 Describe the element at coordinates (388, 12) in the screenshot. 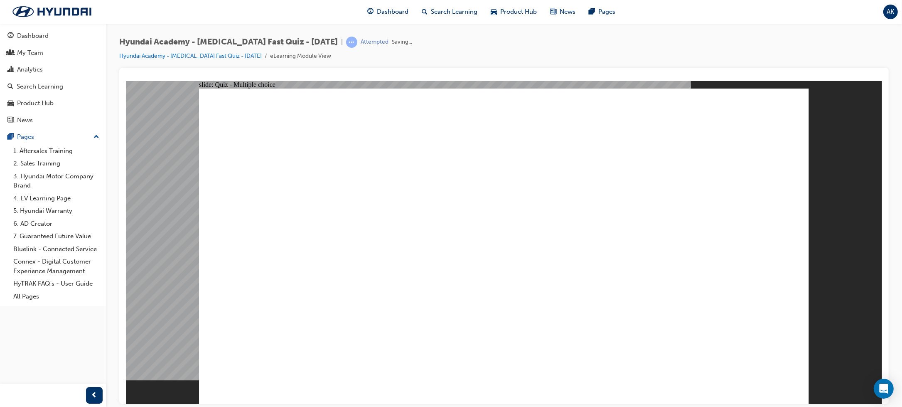

I see `a: guage-iconDashboard` at that location.